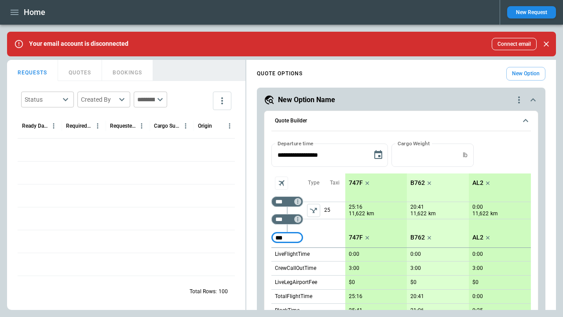  Describe the element at coordinates (465, 155) in the screenshot. I see `p: lb` at that location.